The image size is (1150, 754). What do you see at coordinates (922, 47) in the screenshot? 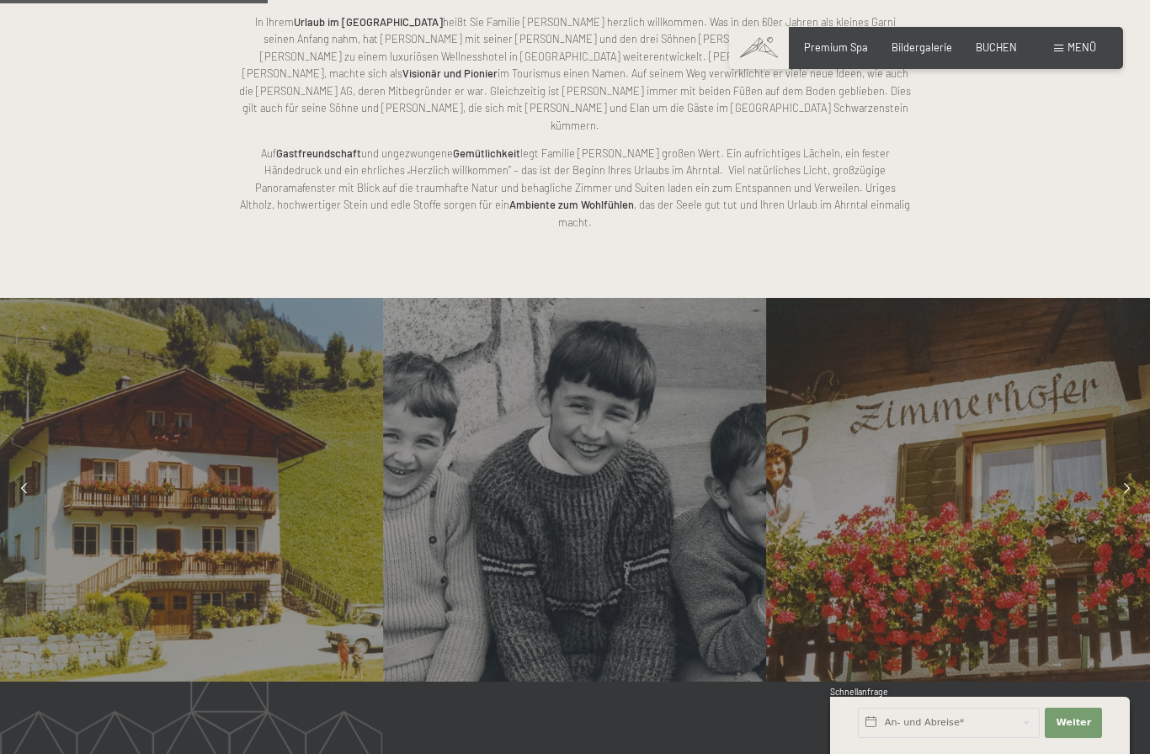
I see `span: Bildergalerie` at bounding box center [922, 47].